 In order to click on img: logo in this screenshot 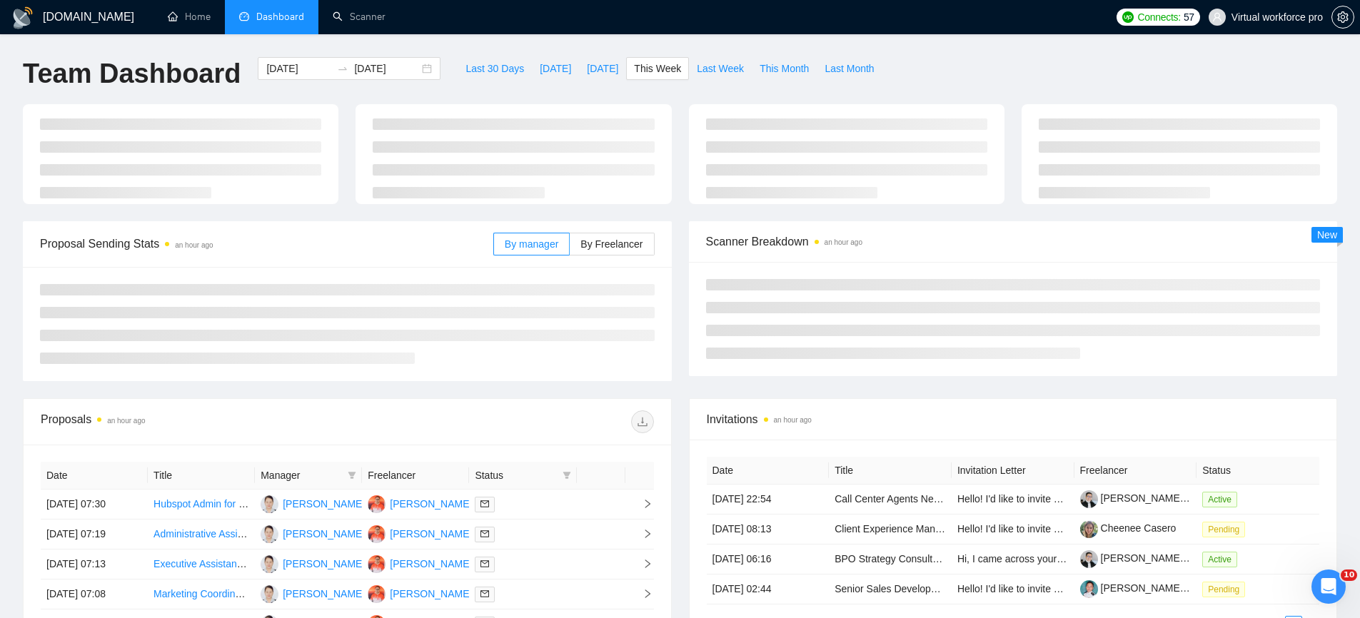, I will do `click(23, 18)`.